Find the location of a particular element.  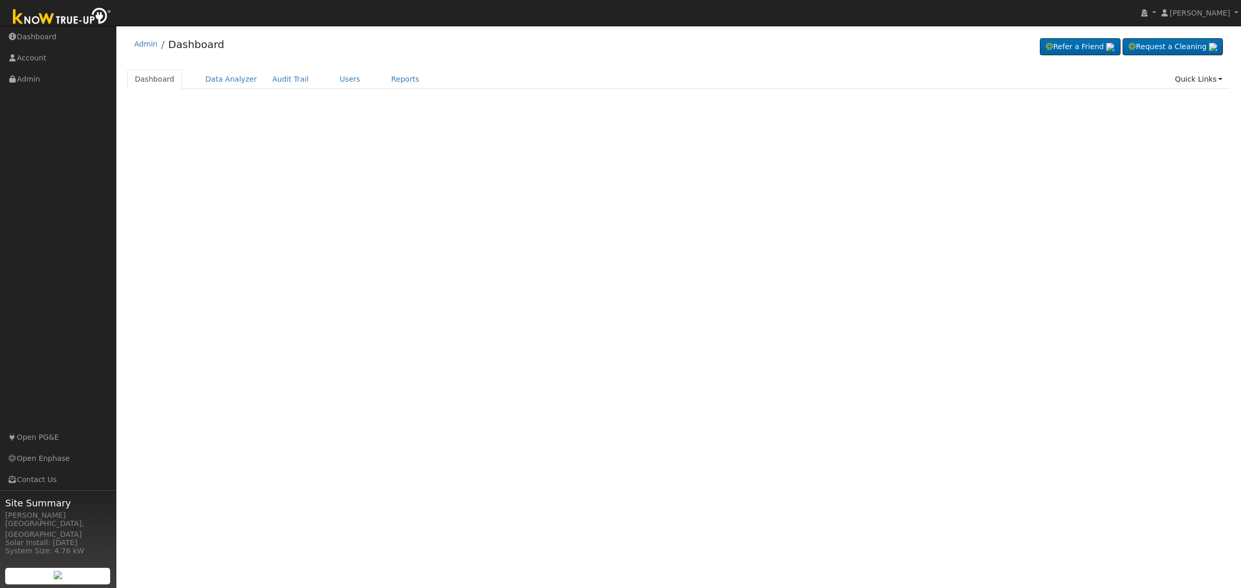

a: Refer a Friend is located at coordinates (1080, 47).